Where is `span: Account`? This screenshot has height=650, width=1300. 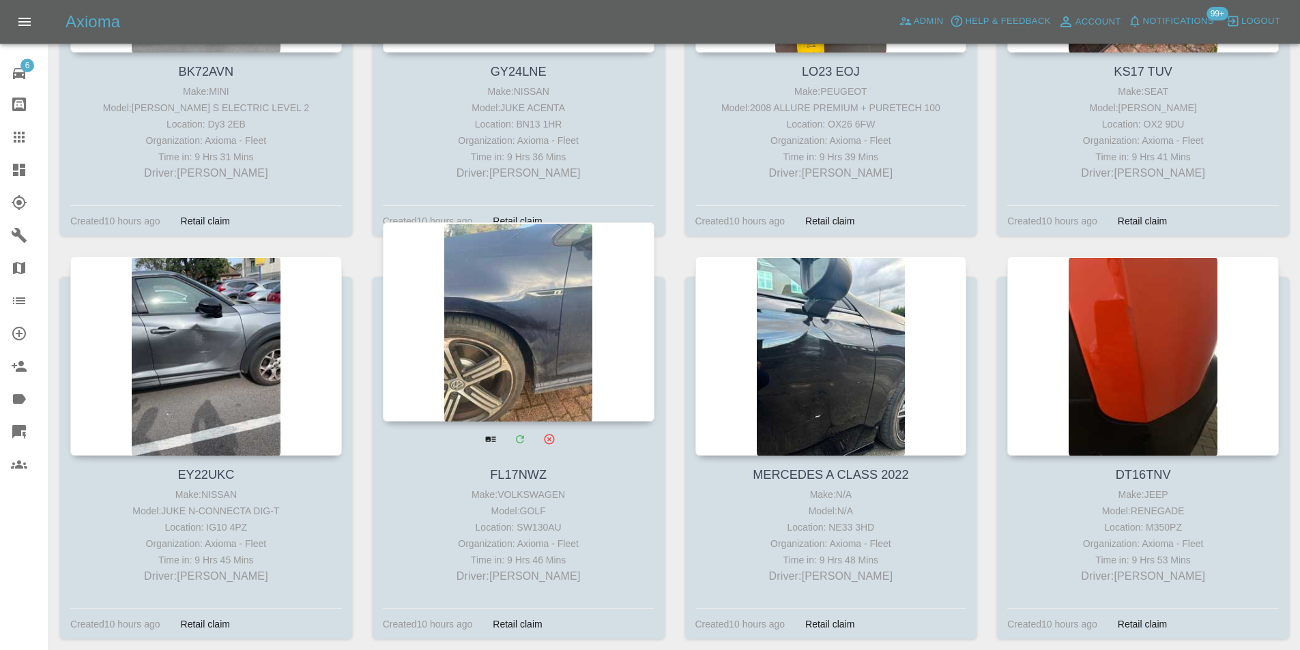
span: Account is located at coordinates (1098, 22).